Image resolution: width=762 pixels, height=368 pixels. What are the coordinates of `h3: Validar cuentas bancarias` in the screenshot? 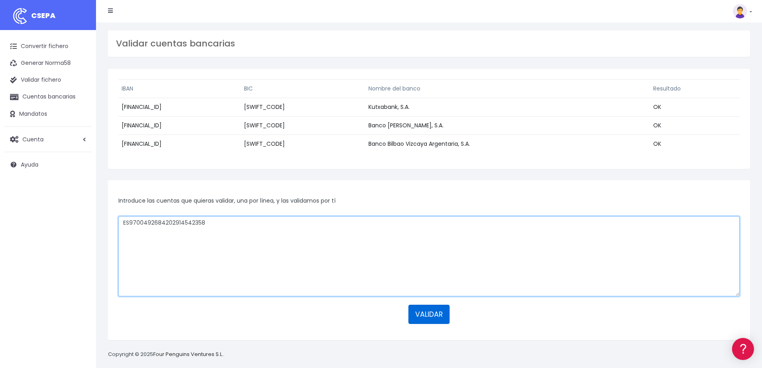 It's located at (429, 44).